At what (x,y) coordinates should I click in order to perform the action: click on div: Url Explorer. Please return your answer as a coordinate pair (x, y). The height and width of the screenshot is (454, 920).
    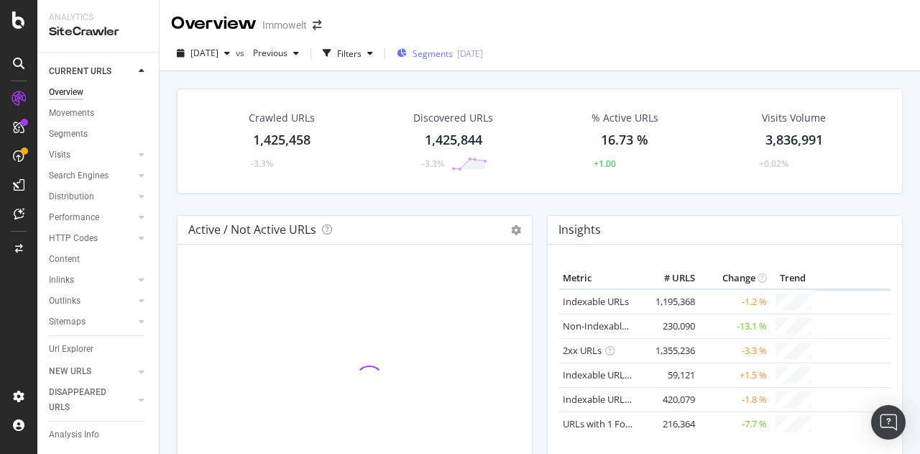
    Looking at the image, I should click on (71, 349).